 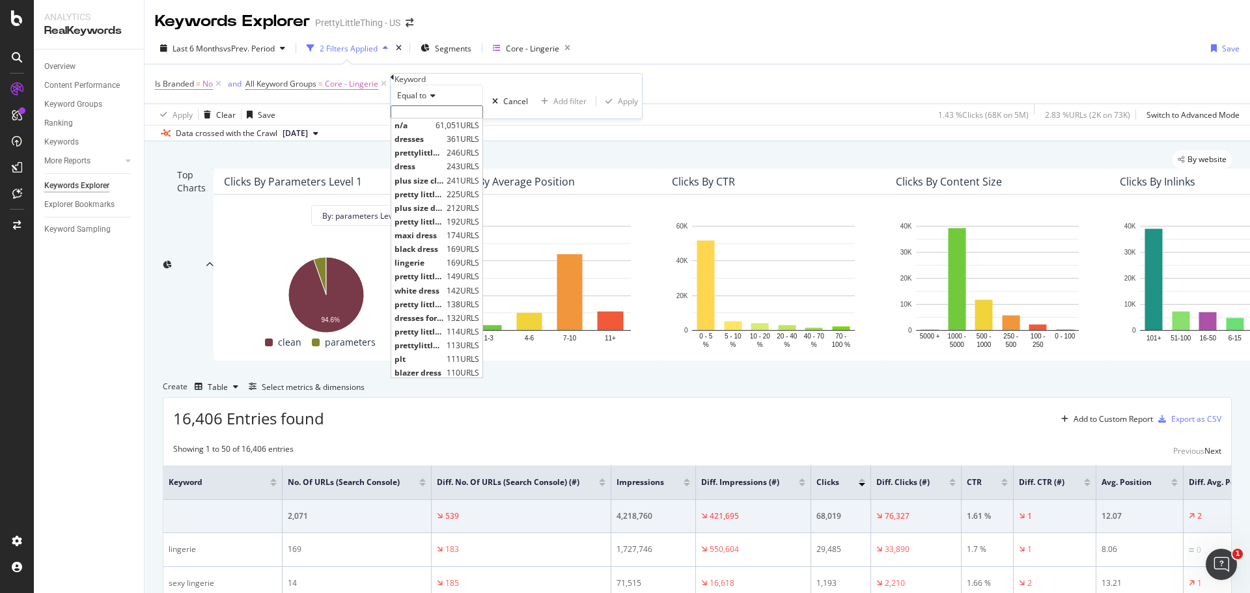 What do you see at coordinates (293, 182) in the screenshot?
I see `div: Clicks By parameters Level 1` at bounding box center [293, 182].